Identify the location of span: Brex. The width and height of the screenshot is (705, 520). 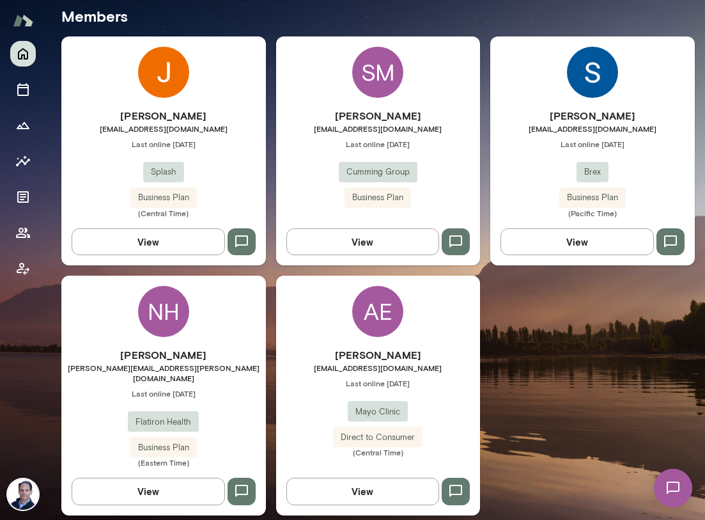
(592, 172).